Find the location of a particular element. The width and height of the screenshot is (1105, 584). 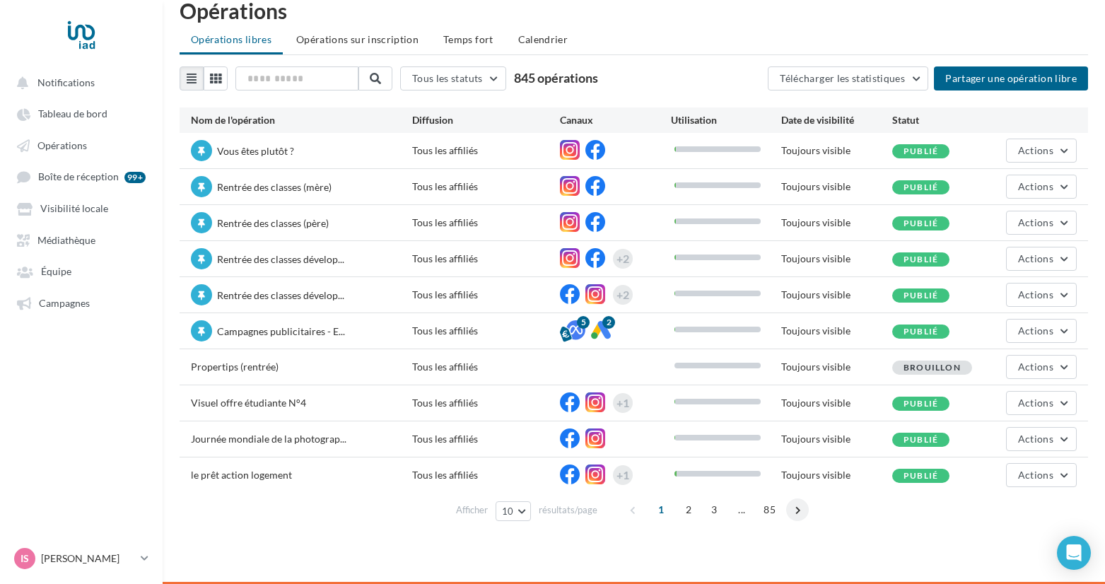

div: 5 is located at coordinates (584, 323).